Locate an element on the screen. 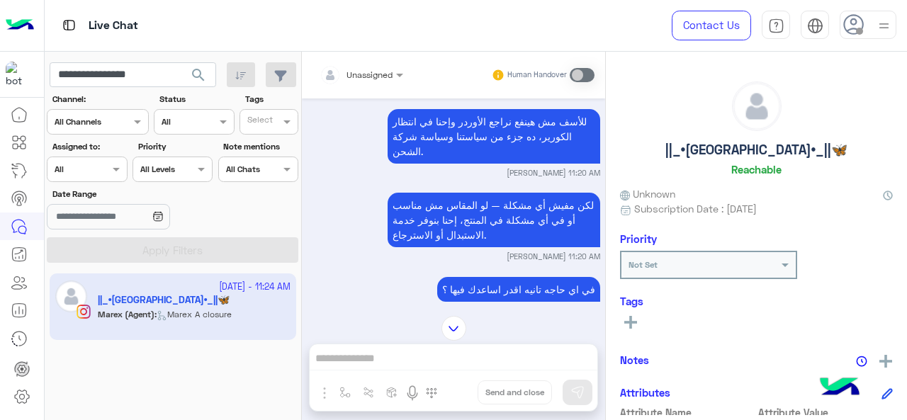  h6: Priority is located at coordinates (638, 239).